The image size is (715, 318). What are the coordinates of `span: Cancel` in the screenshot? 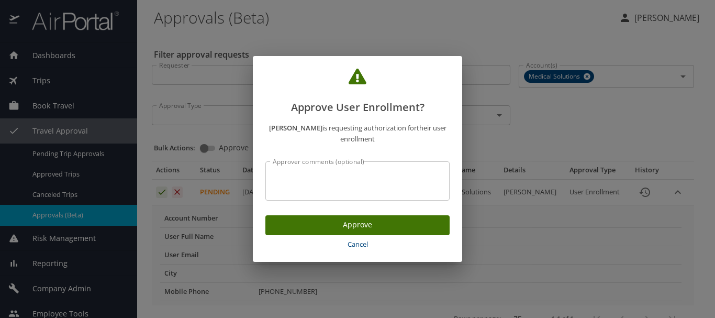 It's located at (358, 244).